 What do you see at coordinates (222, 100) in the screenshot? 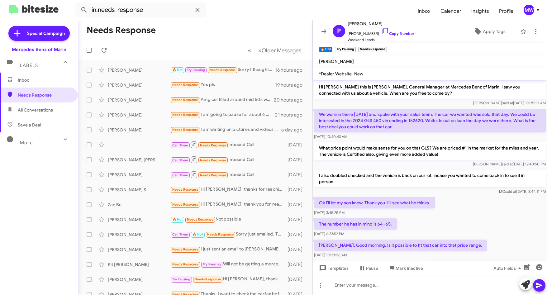
I see `div: Amg certified around mid 50s was my sweet spot...that was a really good deal u had on that other one` at bounding box center [222, 100].